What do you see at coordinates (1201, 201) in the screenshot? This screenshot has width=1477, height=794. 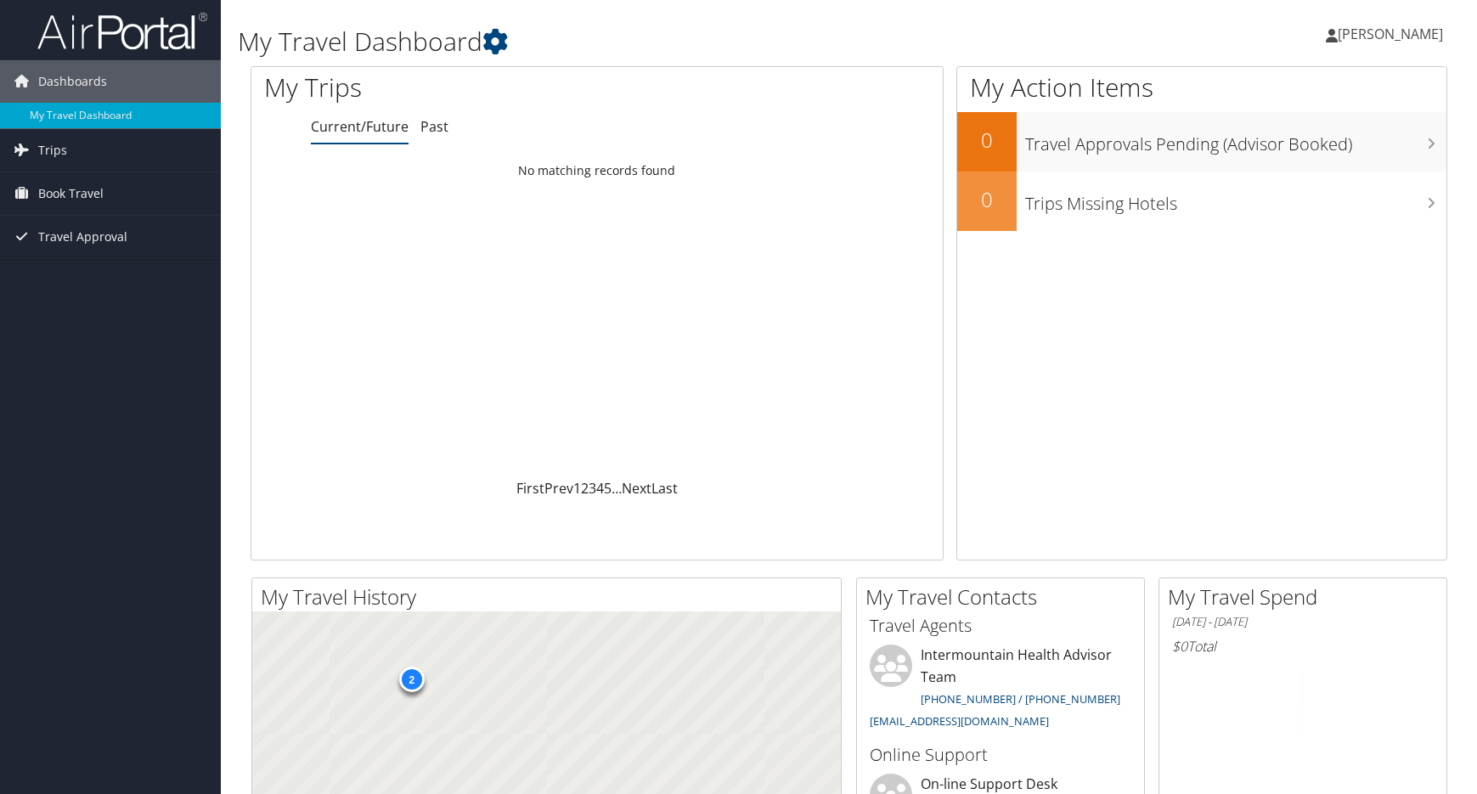 I see `a: 0Trips Missing Hotels` at bounding box center [1201, 201].